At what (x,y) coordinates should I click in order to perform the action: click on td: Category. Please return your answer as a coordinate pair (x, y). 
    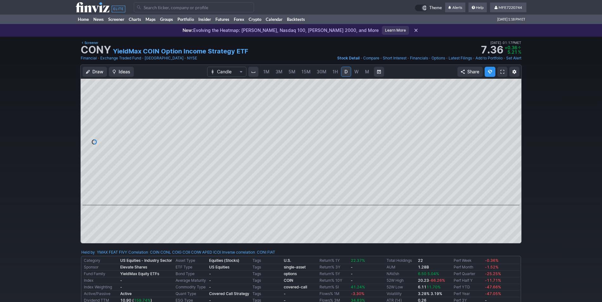
    Looking at the image, I should click on (101, 261).